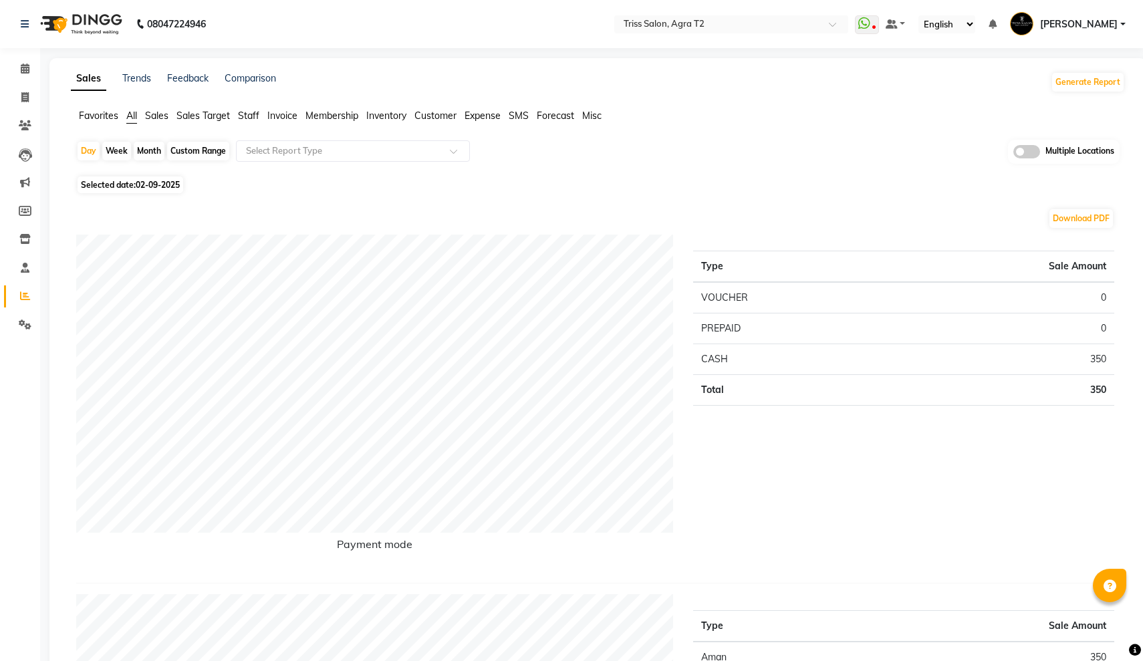 This screenshot has width=1143, height=661. Describe the element at coordinates (156, 116) in the screenshot. I see `span: Sales` at that location.